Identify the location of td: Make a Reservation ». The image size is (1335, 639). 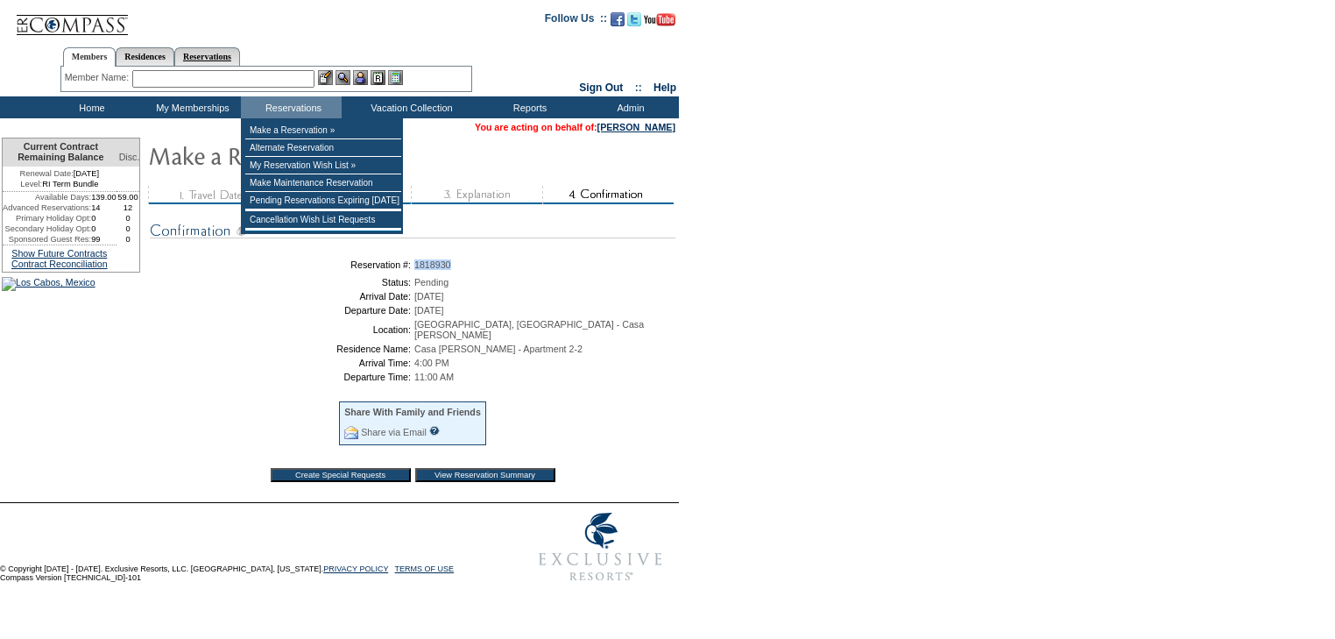
(323, 131).